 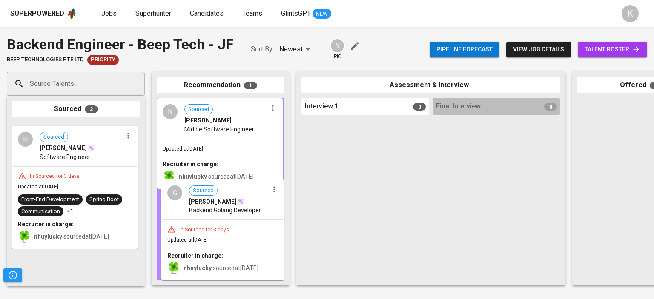 I want to click on div: Superpowered, so click(x=37, y=14).